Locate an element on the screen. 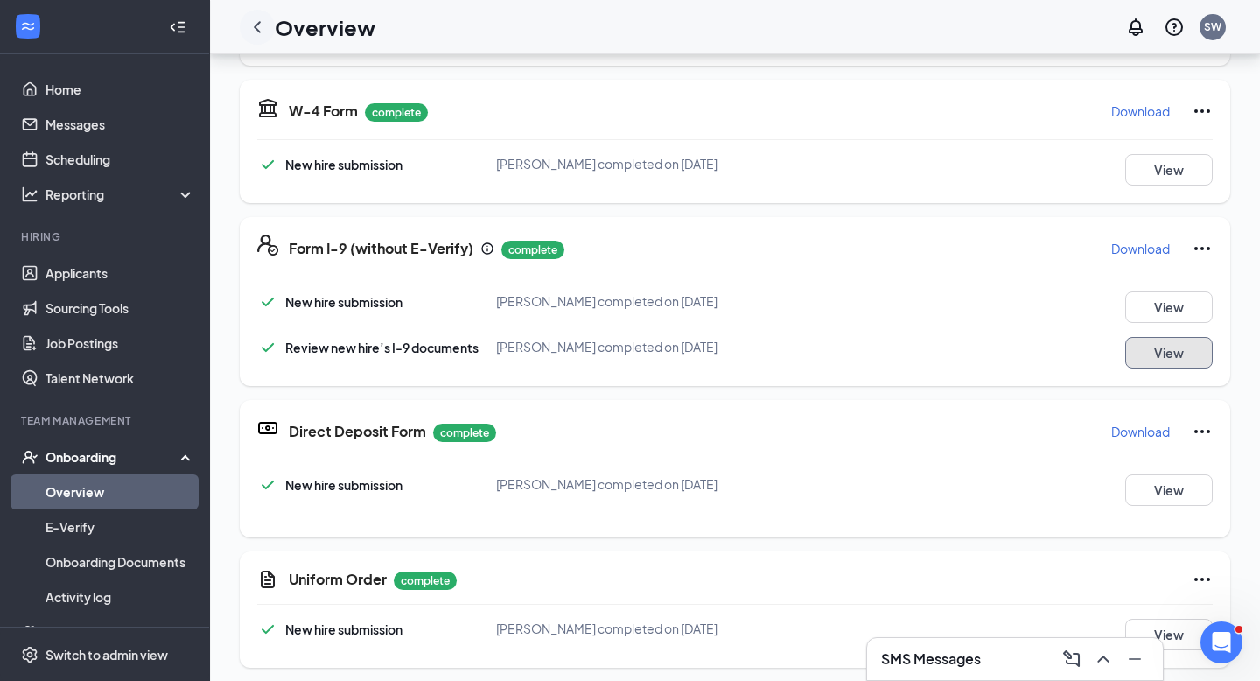 The width and height of the screenshot is (1260, 681). a: ChevronLeft is located at coordinates (257, 27).